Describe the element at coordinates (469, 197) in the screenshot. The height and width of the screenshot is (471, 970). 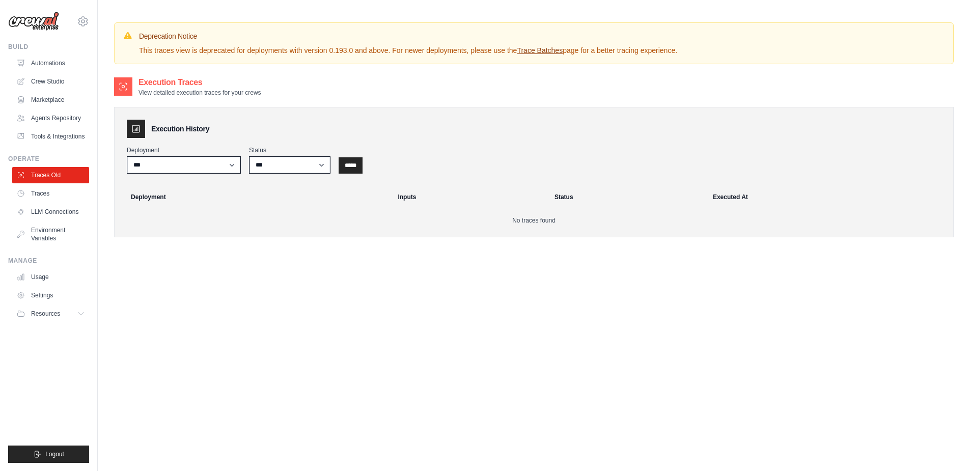
I see `th: Inputs` at that location.